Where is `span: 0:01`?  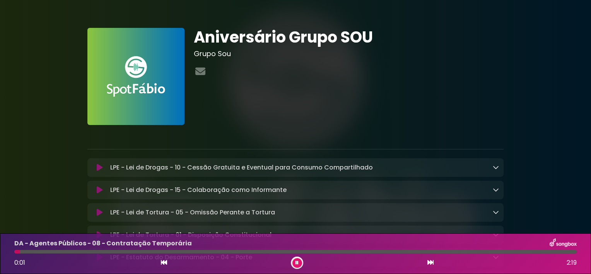 span: 0:01 is located at coordinates (20, 262).